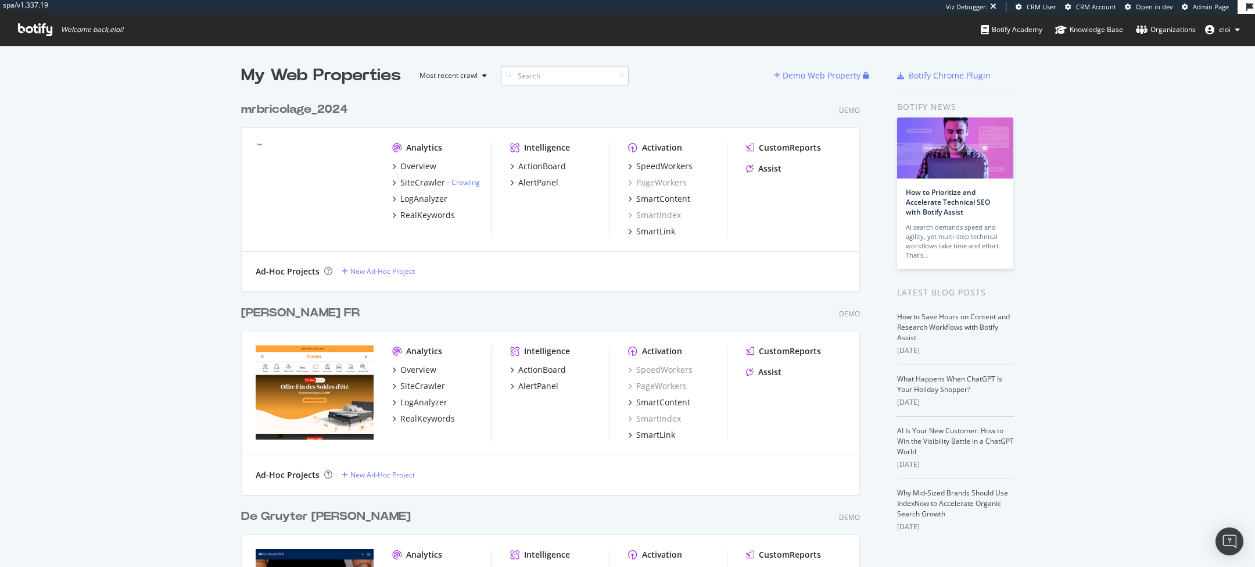 Image resolution: width=1255 pixels, height=567 pixels. What do you see at coordinates (1205, 7) in the screenshot?
I see `a: Admin Page` at bounding box center [1205, 7].